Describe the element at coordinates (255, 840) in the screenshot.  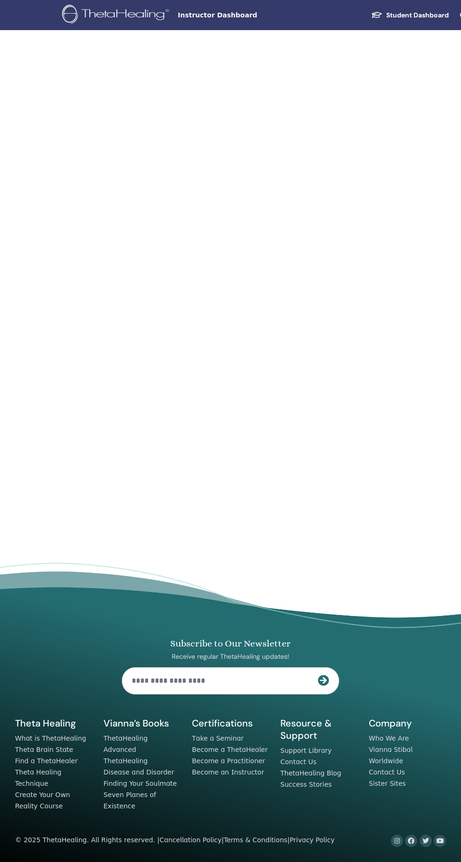
I see `a: Terms & Conditions` at that location.